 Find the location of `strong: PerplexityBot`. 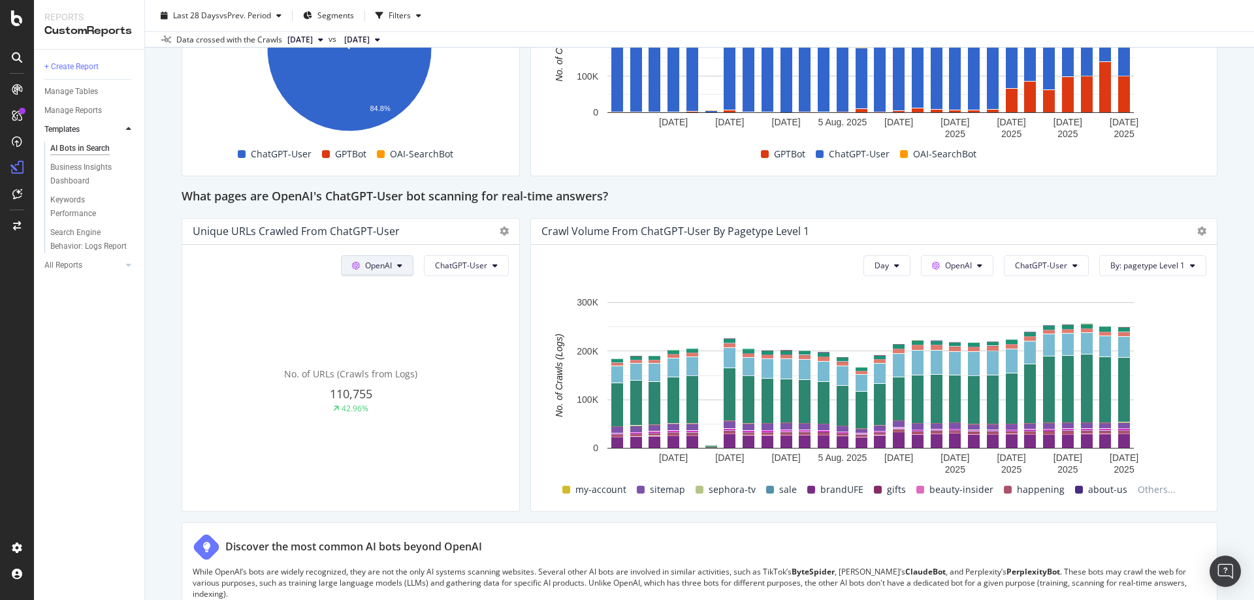

strong: PerplexityBot is located at coordinates (1033, 571).